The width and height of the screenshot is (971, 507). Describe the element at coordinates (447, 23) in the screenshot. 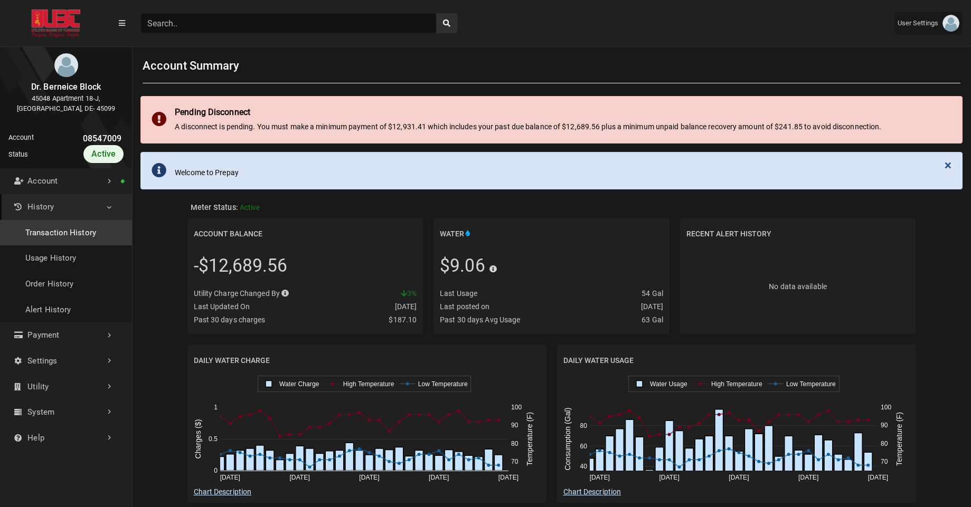

I see `button: search` at that location.